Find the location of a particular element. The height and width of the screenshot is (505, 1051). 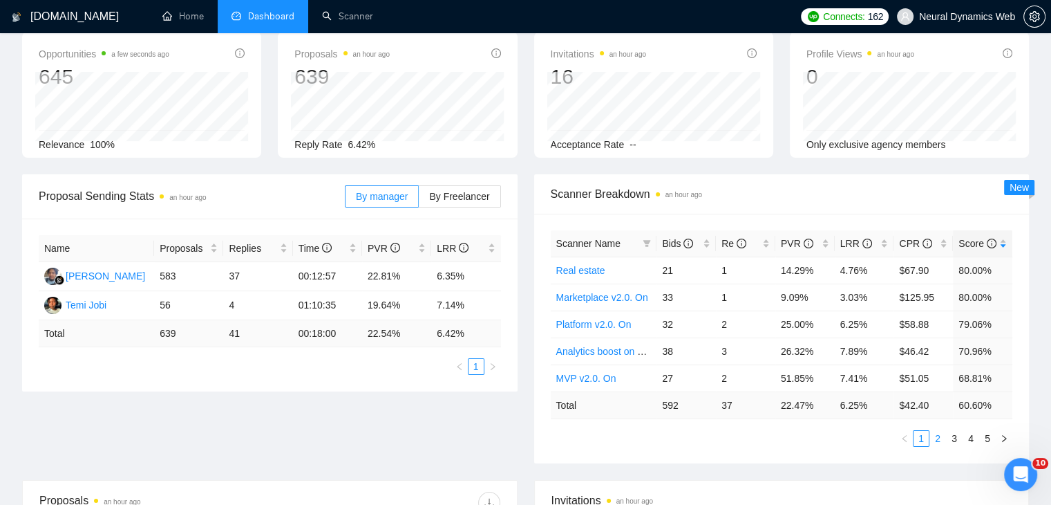

td: 14.29% is located at coordinates (805, 270).